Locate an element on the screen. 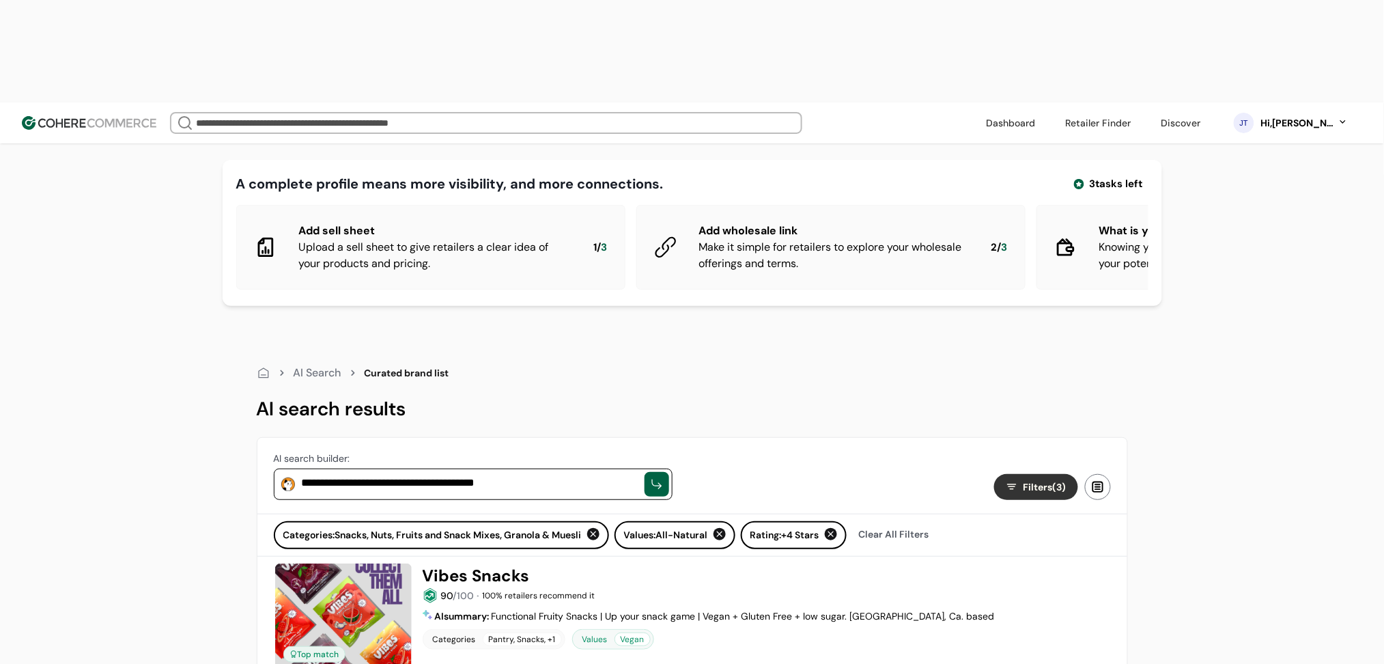  div: A complete profile means more visibility, and more connections. is located at coordinates (450, 184).